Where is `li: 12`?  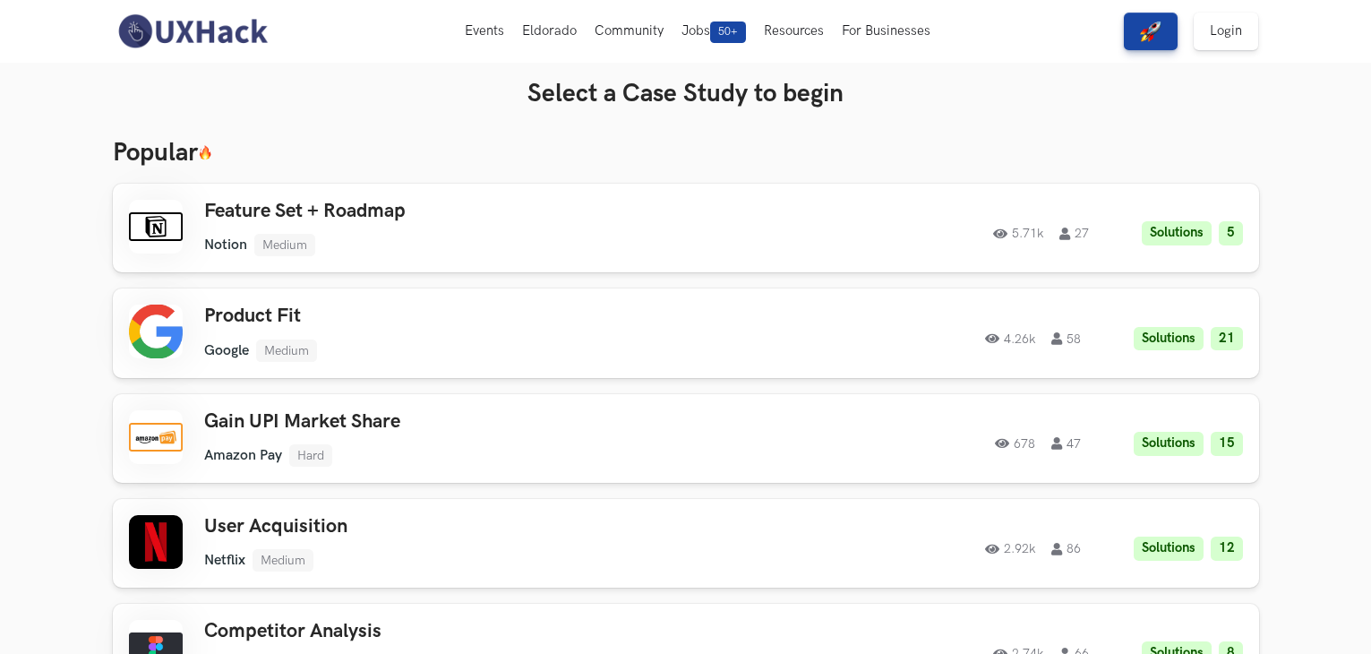 li: 12 is located at coordinates (1227, 548).